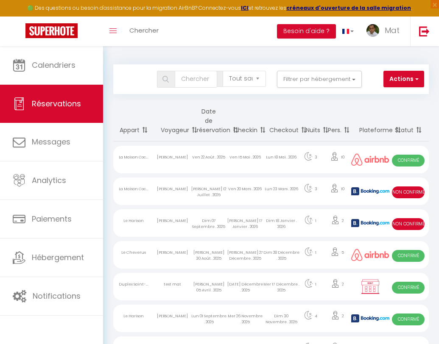 The height and width of the screenshot is (344, 439). I want to click on span: Chercher, so click(144, 30).